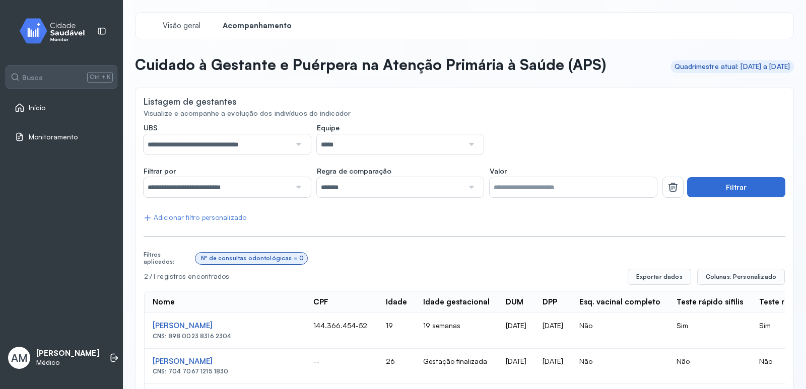 The height and width of the screenshot is (389, 806). What do you see at coordinates (659, 277) in the screenshot?
I see `button: Exportar dados` at bounding box center [659, 277].